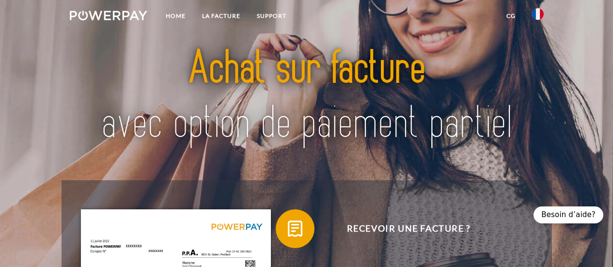  What do you see at coordinates (511, 16) in the screenshot?
I see `a: CG` at bounding box center [511, 16].